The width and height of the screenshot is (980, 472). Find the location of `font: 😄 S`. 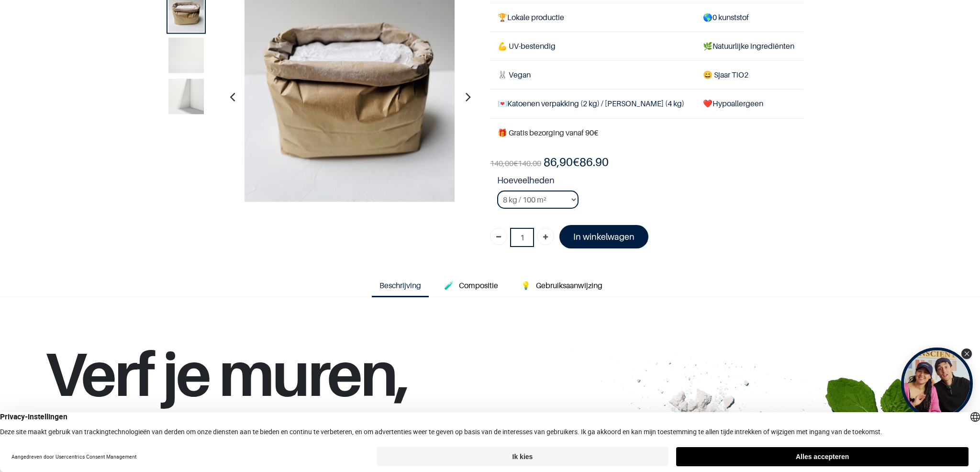

font: 😄 S is located at coordinates (711, 75).